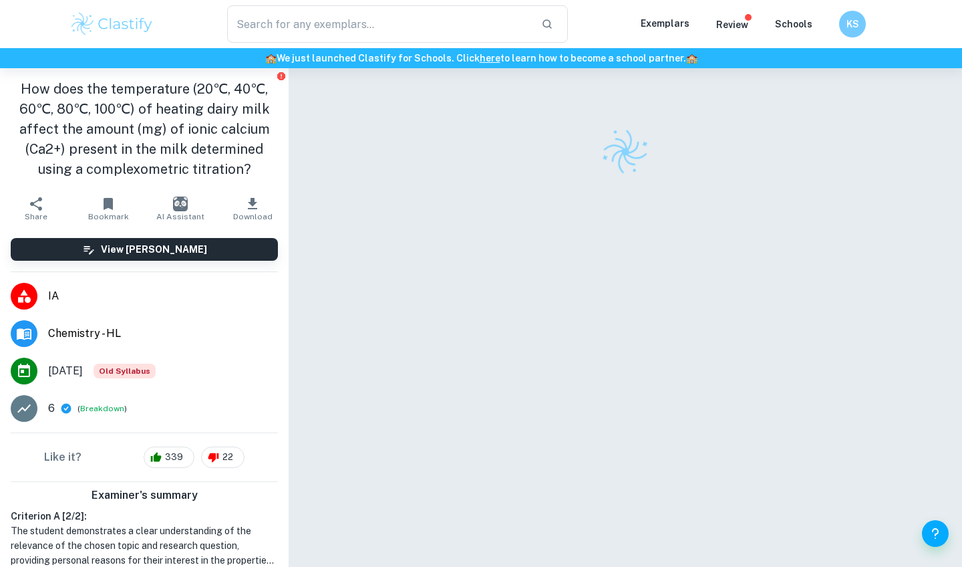 Image resolution: width=962 pixels, height=567 pixels. What do you see at coordinates (490, 58) in the screenshot?
I see `a: here` at bounding box center [490, 58].